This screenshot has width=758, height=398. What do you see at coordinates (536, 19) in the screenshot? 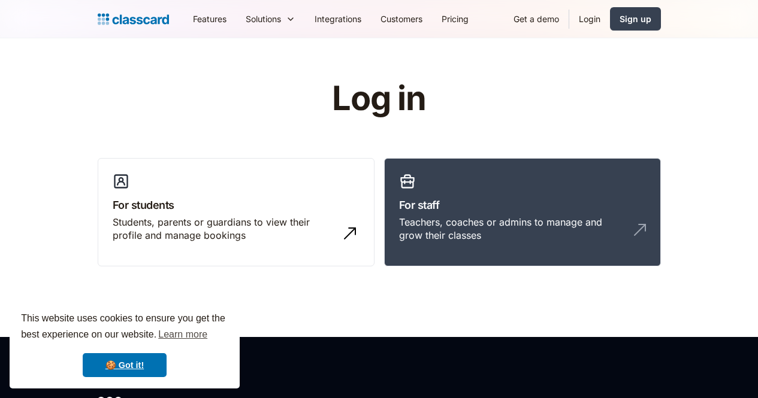
I see `a: Get a demo` at bounding box center [536, 19].